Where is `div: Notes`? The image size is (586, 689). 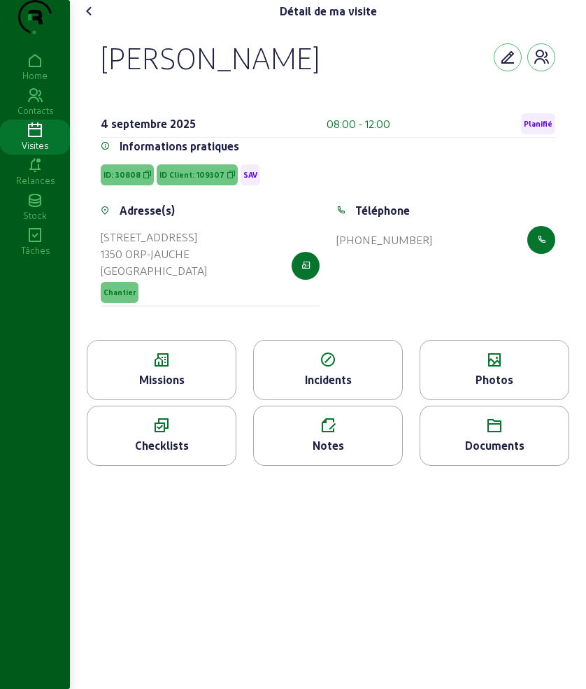
div: Notes is located at coordinates (328, 446).